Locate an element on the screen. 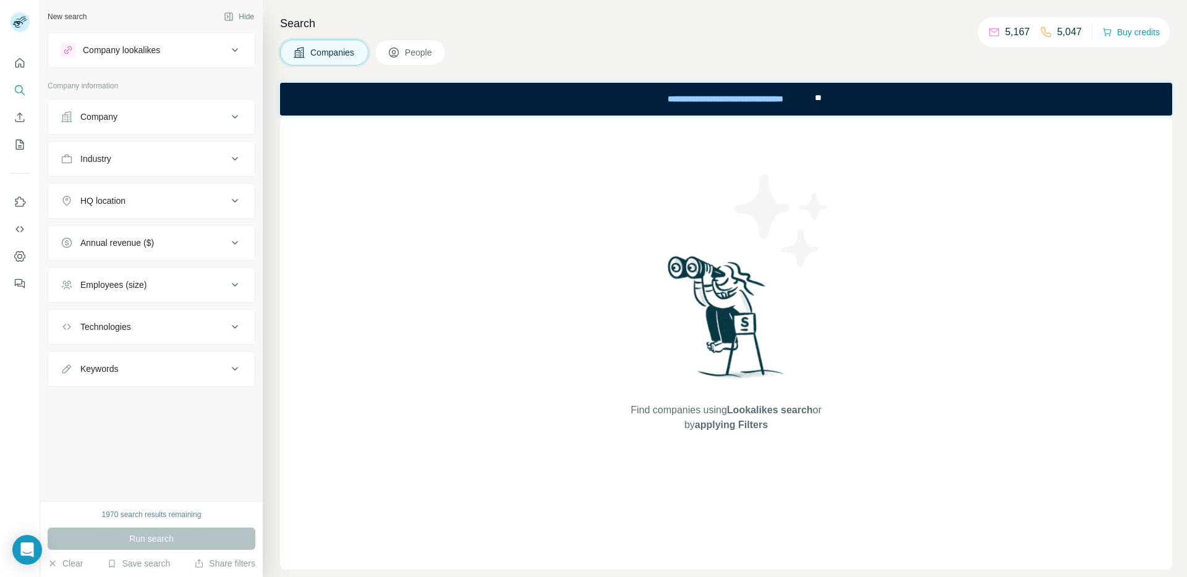  button: HQ location is located at coordinates (151, 201).